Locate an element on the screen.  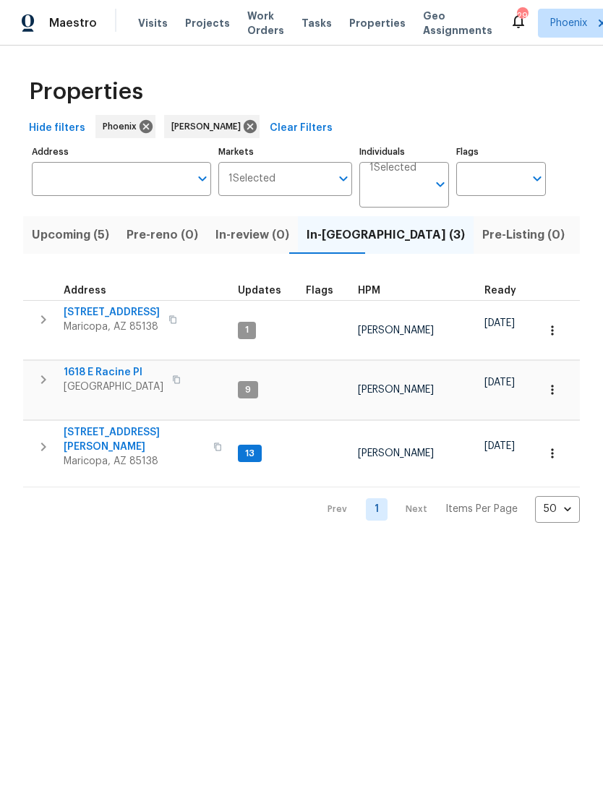
p: Items Per Page is located at coordinates (482, 509).